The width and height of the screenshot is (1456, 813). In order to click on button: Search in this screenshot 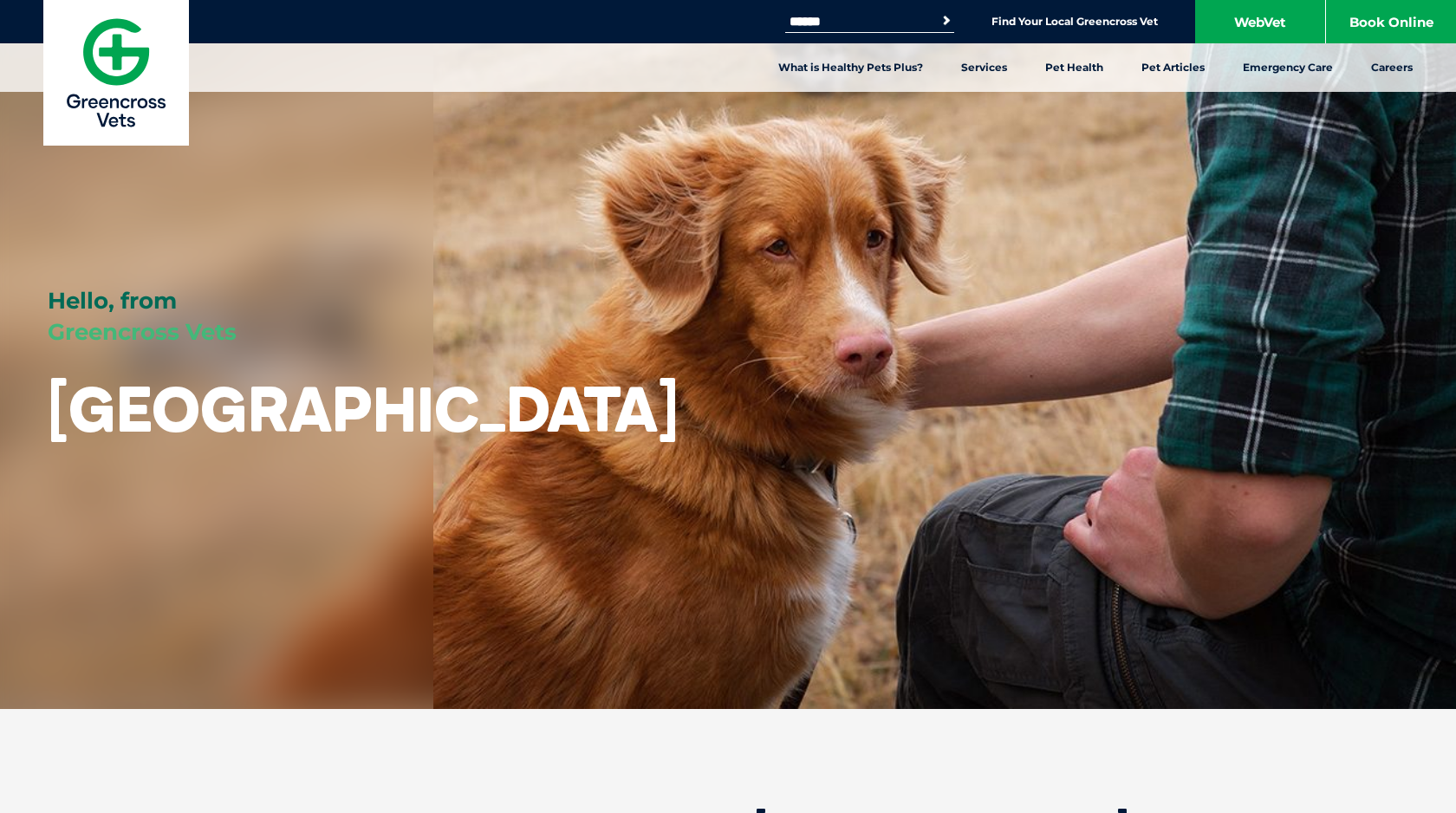, I will do `click(947, 21)`.